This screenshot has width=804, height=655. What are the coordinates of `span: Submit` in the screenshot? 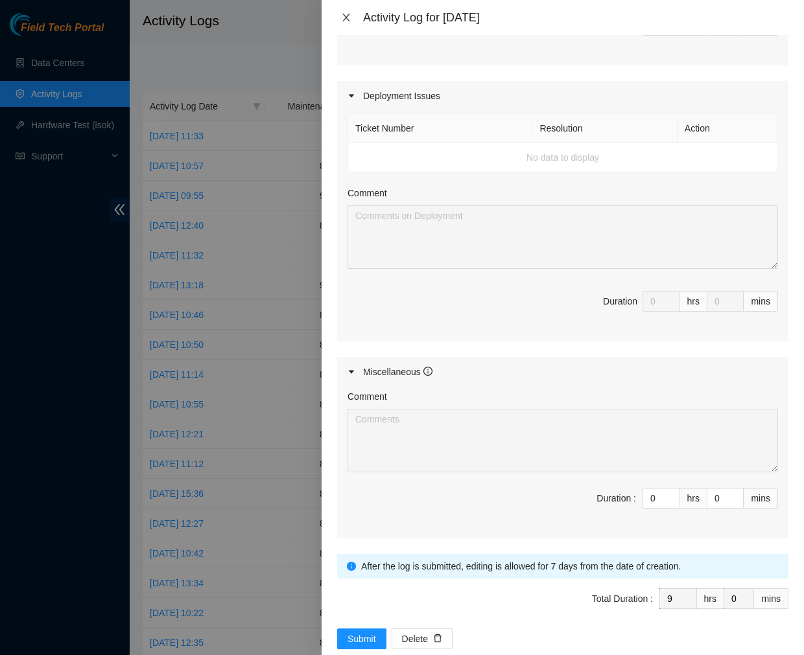 It's located at (362, 639).